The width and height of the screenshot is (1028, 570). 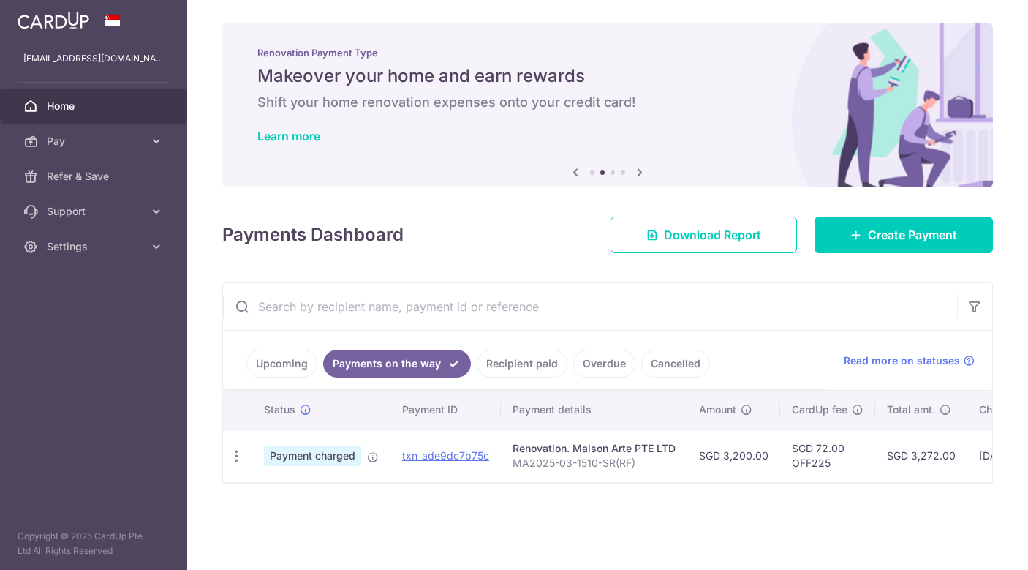 I want to click on span: Amount, so click(x=718, y=410).